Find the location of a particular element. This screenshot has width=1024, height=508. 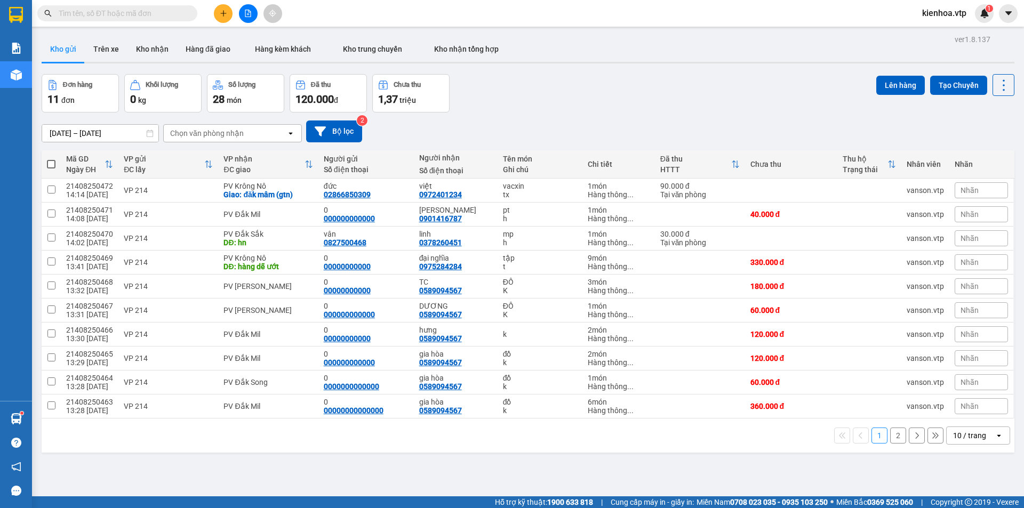

button: Trên xe is located at coordinates (106, 49).